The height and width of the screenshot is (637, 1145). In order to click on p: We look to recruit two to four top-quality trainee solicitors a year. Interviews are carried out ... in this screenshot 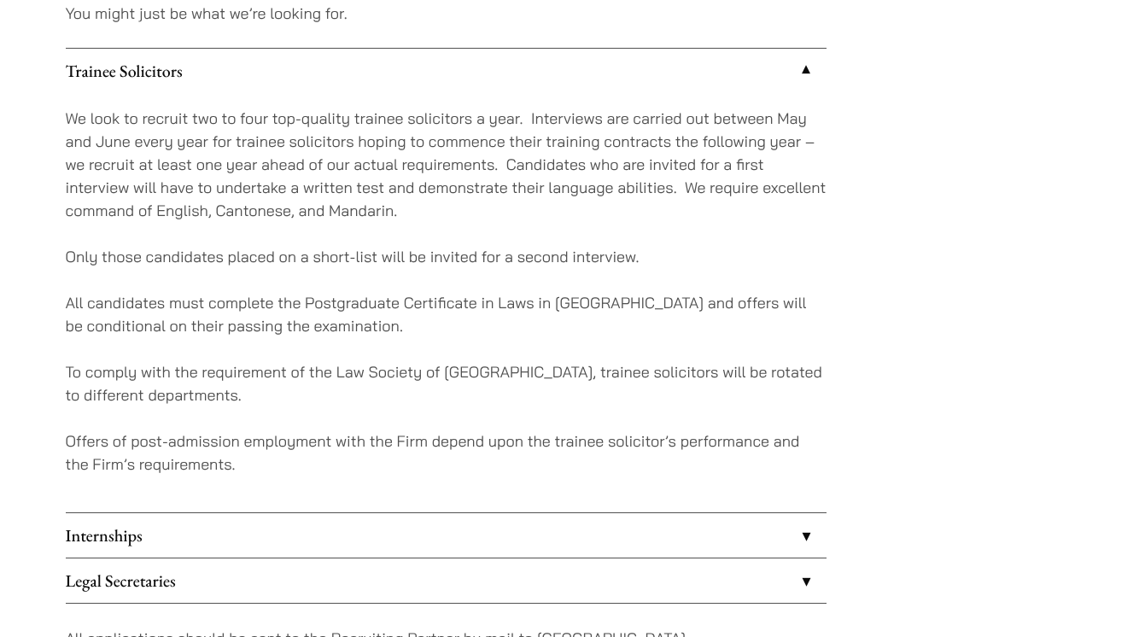, I will do `click(446, 164)`.